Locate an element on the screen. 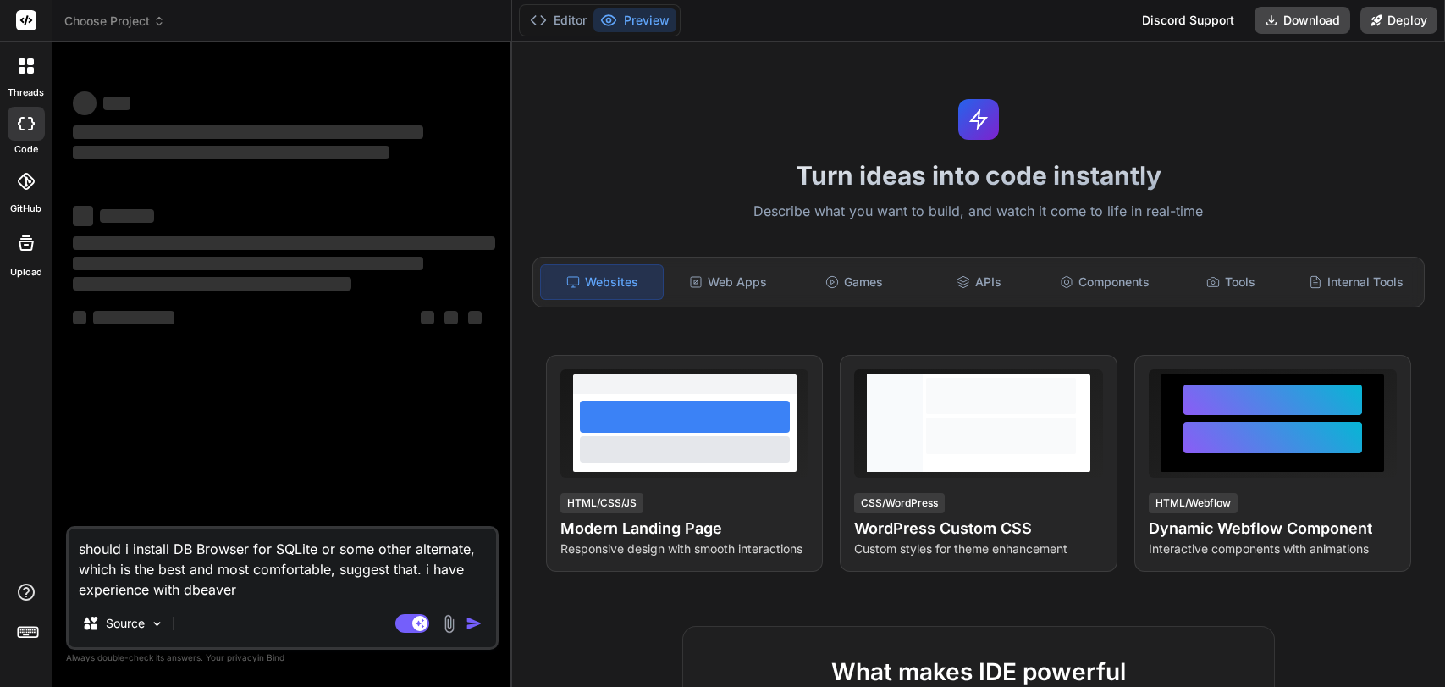 The image size is (1445, 687). h4: WordPress Custom CSS is located at coordinates (978, 528).